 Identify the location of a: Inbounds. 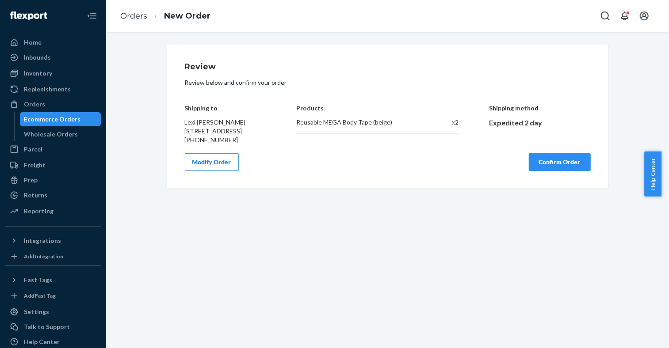
(53, 57).